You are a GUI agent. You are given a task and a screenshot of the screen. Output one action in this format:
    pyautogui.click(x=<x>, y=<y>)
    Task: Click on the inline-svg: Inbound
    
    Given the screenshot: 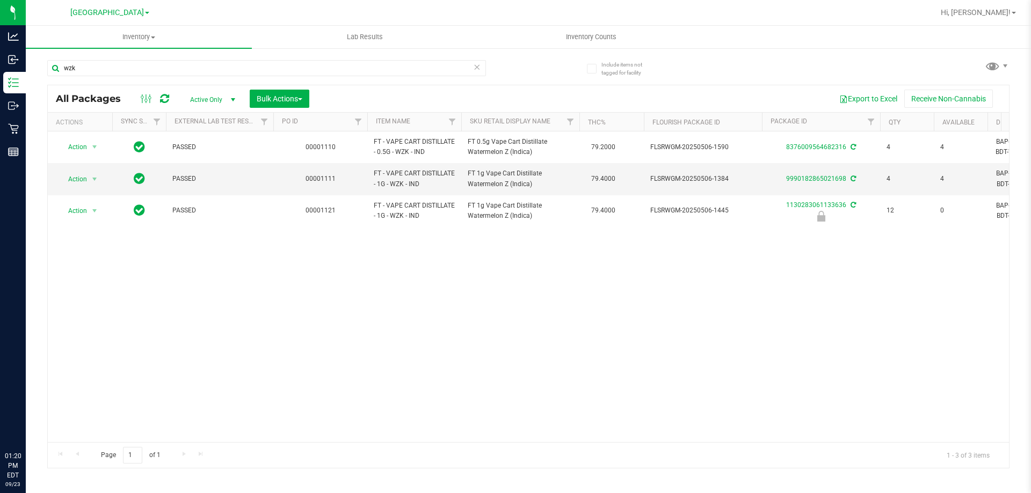 What is the action you would take?
    pyautogui.click(x=13, y=60)
    